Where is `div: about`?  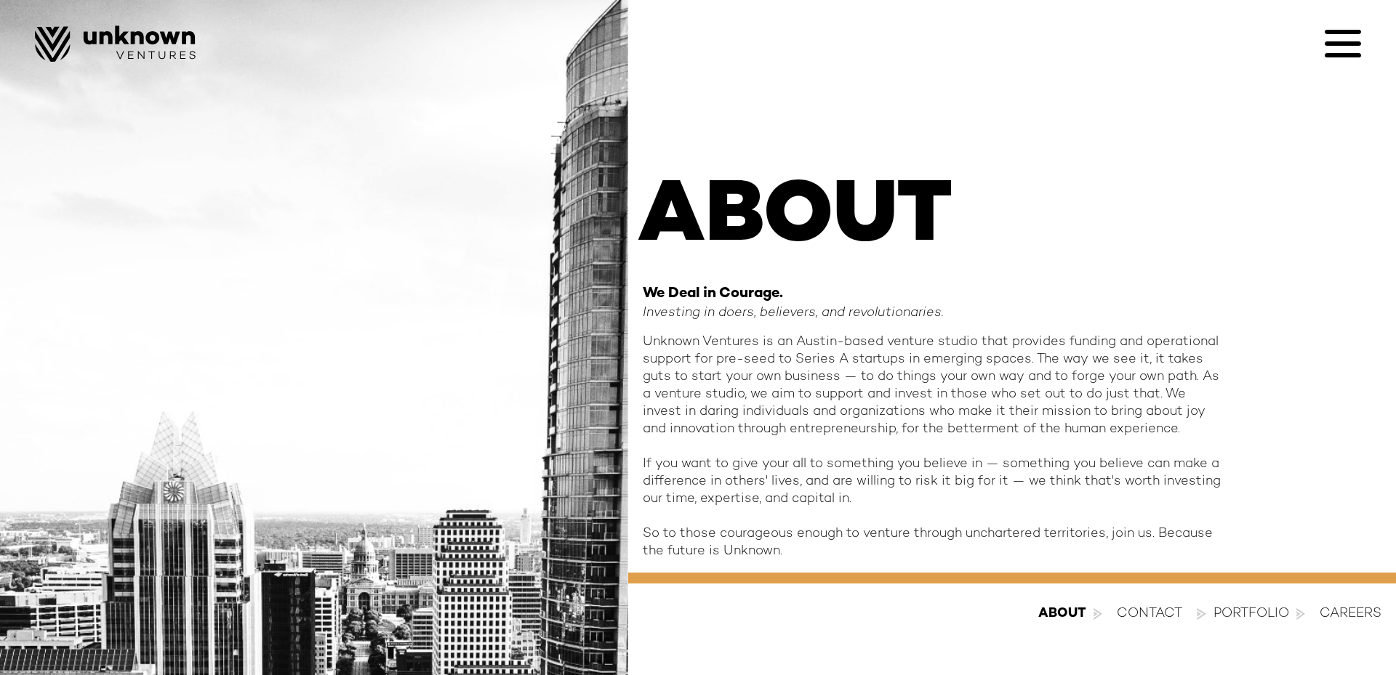
div: about is located at coordinates (1062, 614).